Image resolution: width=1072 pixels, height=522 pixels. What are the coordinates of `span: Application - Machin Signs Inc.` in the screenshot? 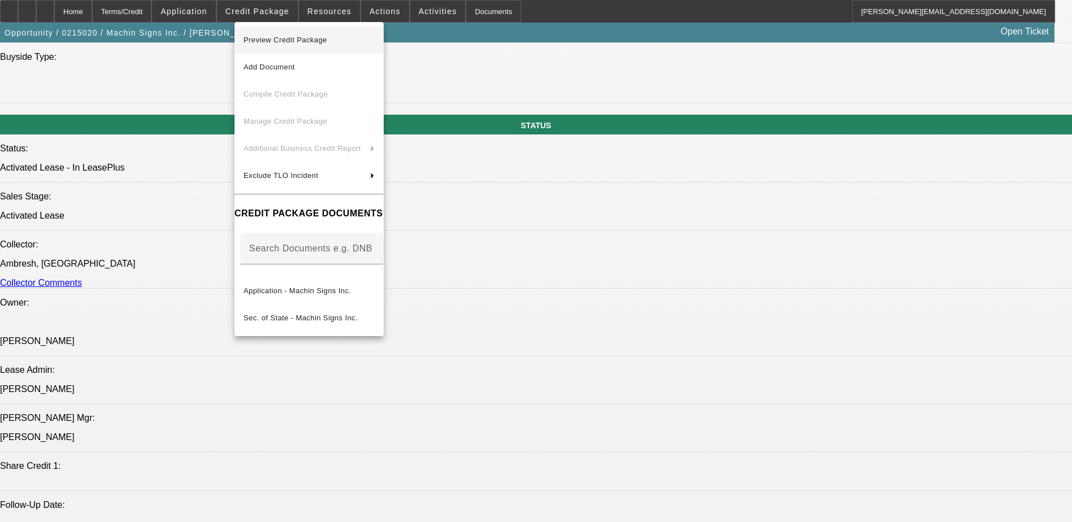 It's located at (297, 291).